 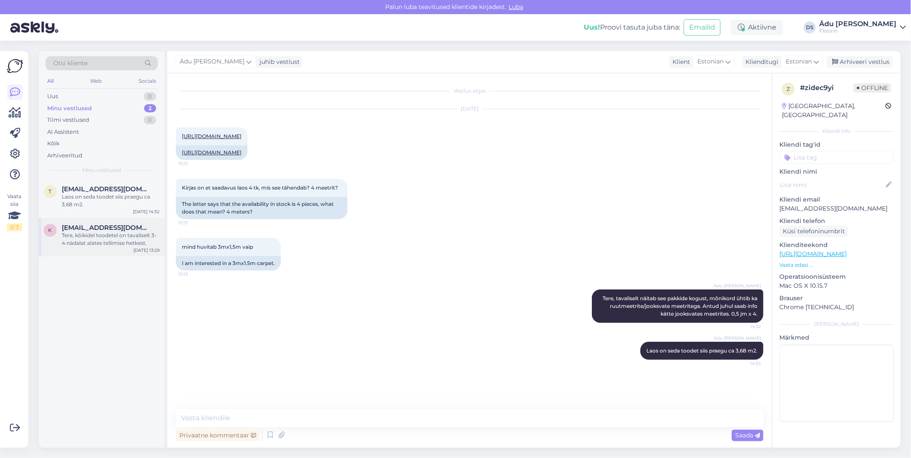 What do you see at coordinates (872, 88) in the screenshot?
I see `span: Offline` at bounding box center [872, 88].